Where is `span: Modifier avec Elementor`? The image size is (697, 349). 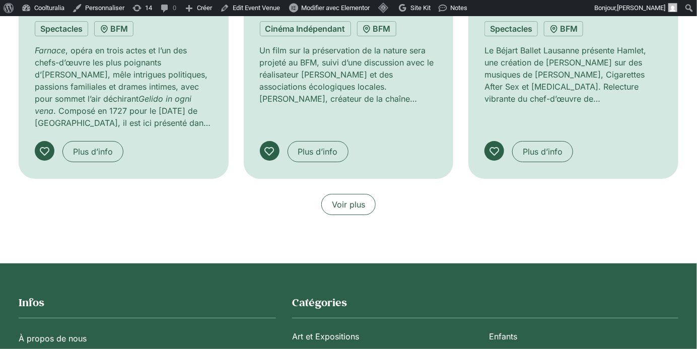 span: Modifier avec Elementor is located at coordinates (335, 8).